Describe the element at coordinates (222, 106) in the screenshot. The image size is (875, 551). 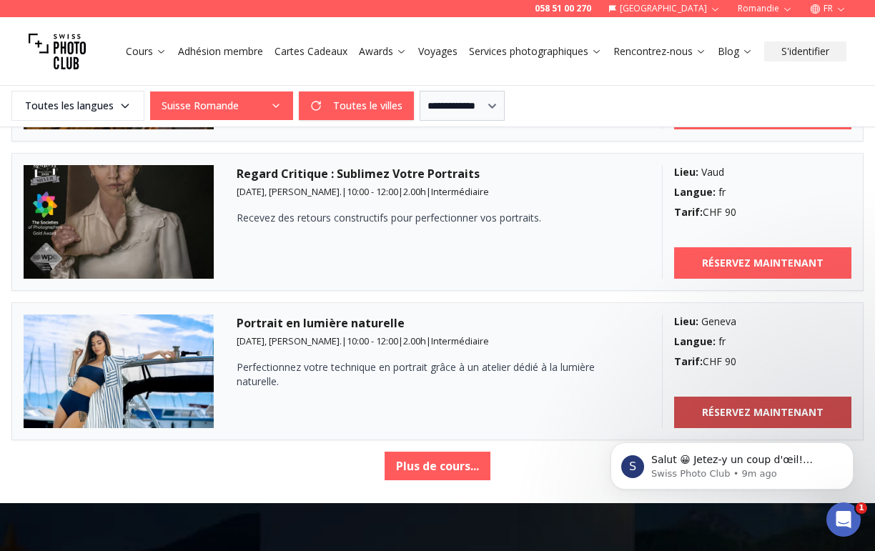
I see `button: Suisse Romande` at that location.